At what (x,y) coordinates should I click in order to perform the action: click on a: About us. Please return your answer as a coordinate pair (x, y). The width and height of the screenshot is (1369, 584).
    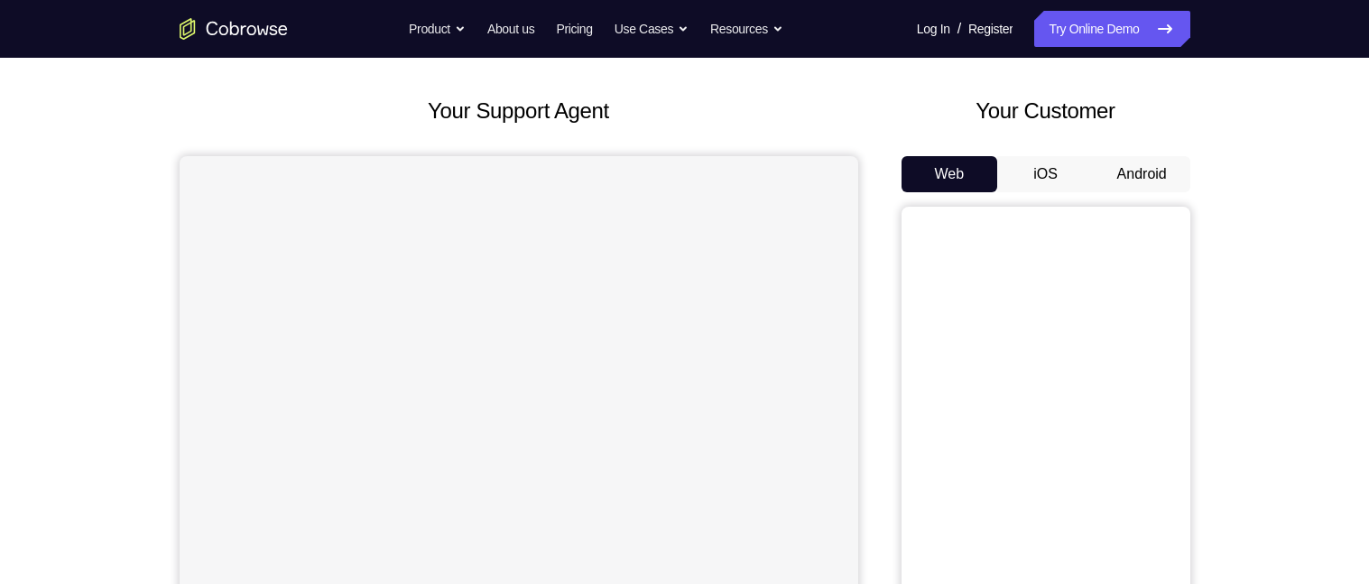
    Looking at the image, I should click on (511, 29).